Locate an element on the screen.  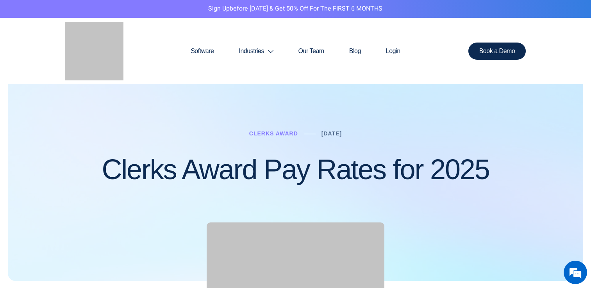
h1: Clerks Award Pay Rates for 2025 is located at coordinates (295, 170).